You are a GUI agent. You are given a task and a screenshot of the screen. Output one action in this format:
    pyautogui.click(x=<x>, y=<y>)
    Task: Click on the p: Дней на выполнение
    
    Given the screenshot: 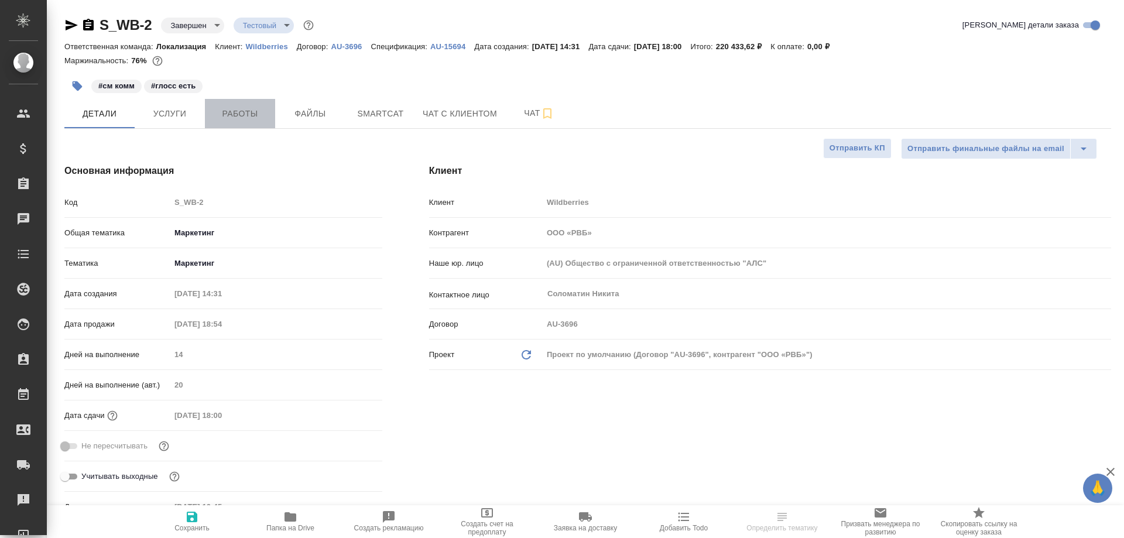 What is the action you would take?
    pyautogui.click(x=117, y=355)
    